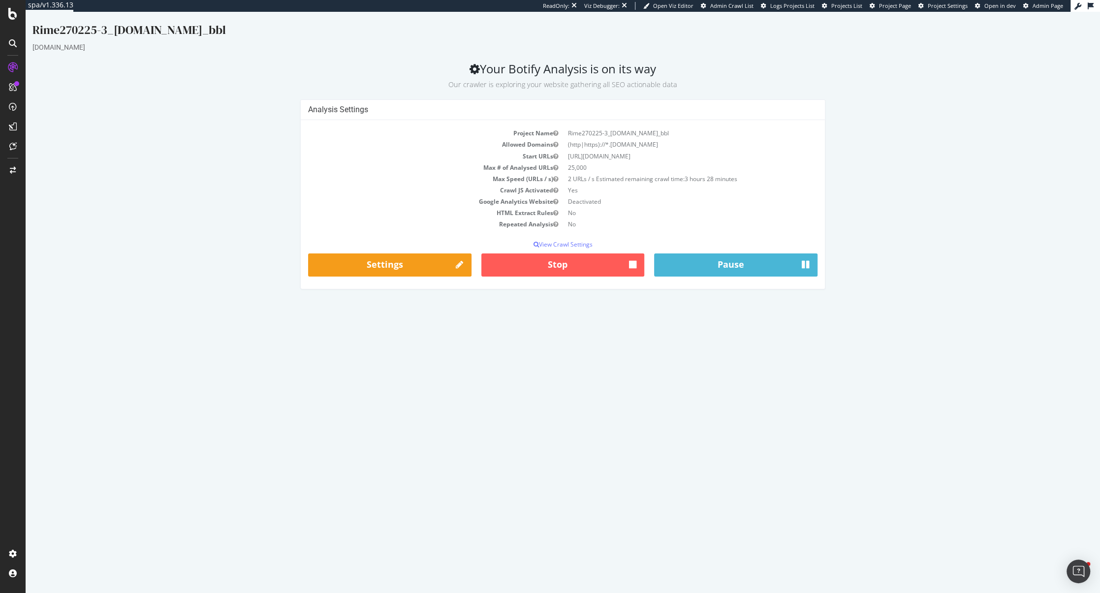  I want to click on button: Pause, so click(711, 254).